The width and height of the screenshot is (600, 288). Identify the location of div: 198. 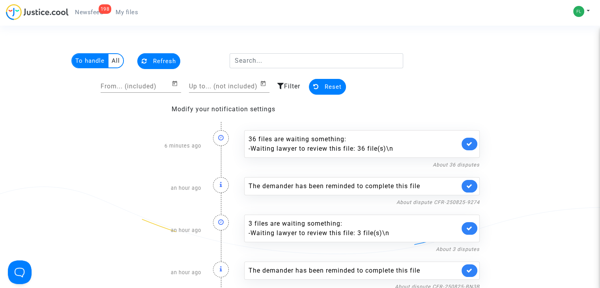
(105, 9).